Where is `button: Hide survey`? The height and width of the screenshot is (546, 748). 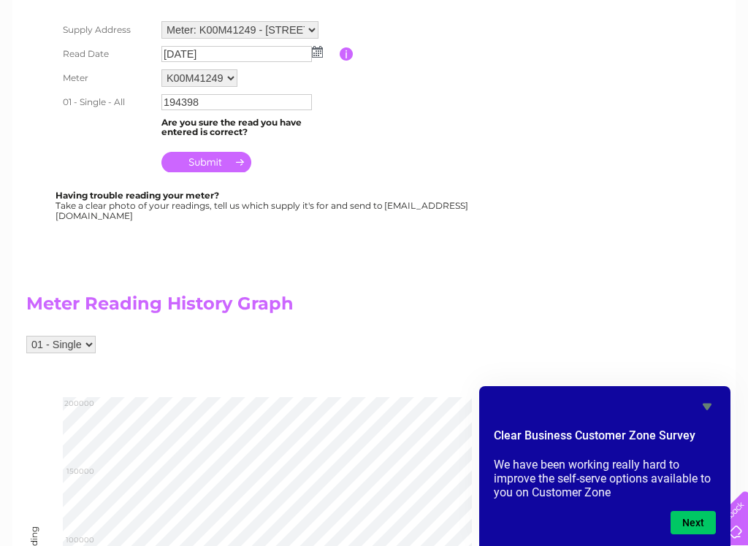
button: Hide survey is located at coordinates (707, 407).